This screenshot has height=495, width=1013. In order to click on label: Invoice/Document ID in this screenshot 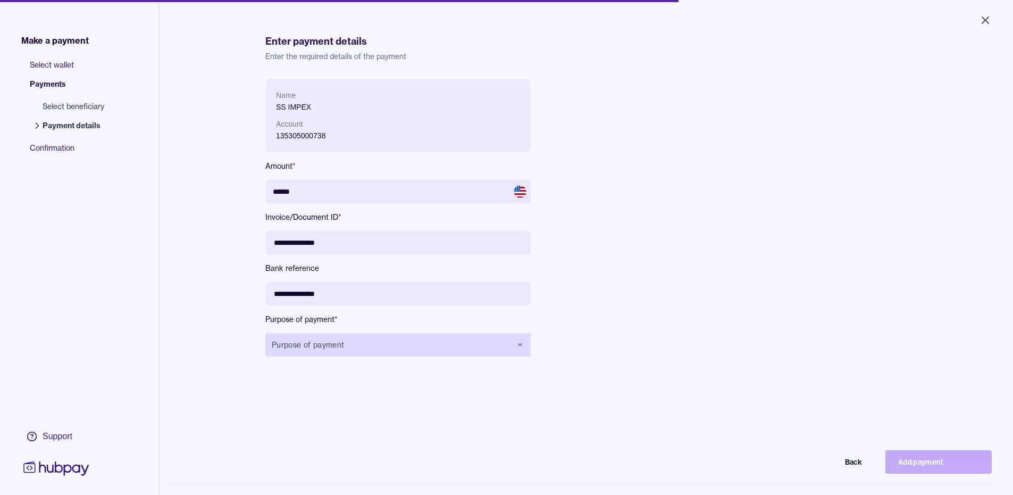, I will do `click(398, 217)`.